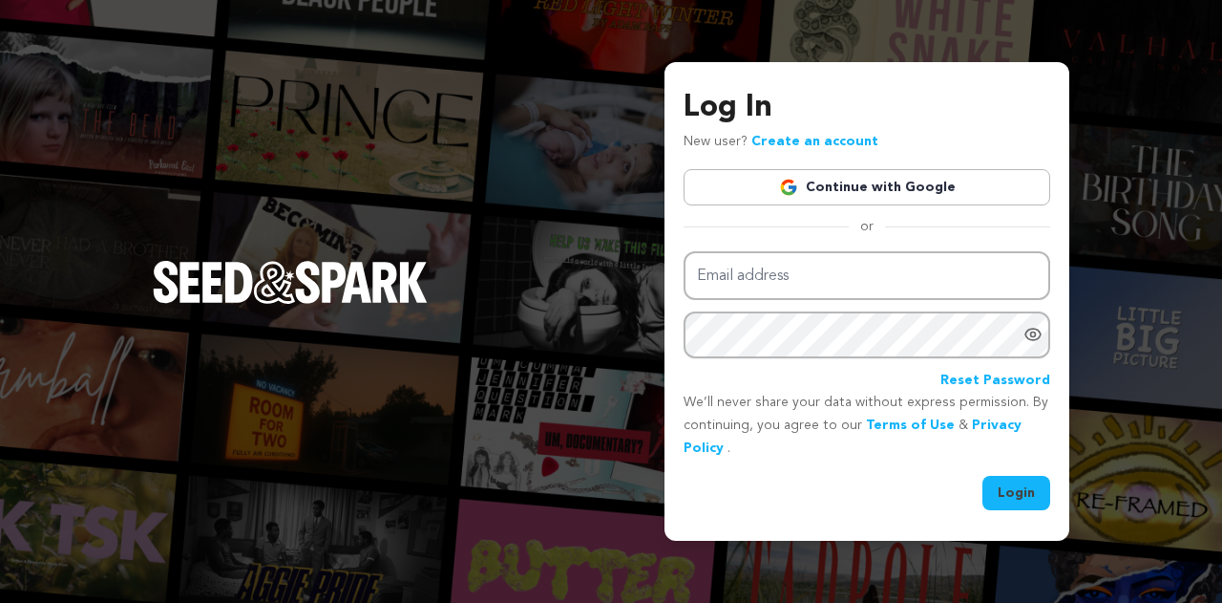  I want to click on img: Seed&Spark Logo, so click(290, 282).